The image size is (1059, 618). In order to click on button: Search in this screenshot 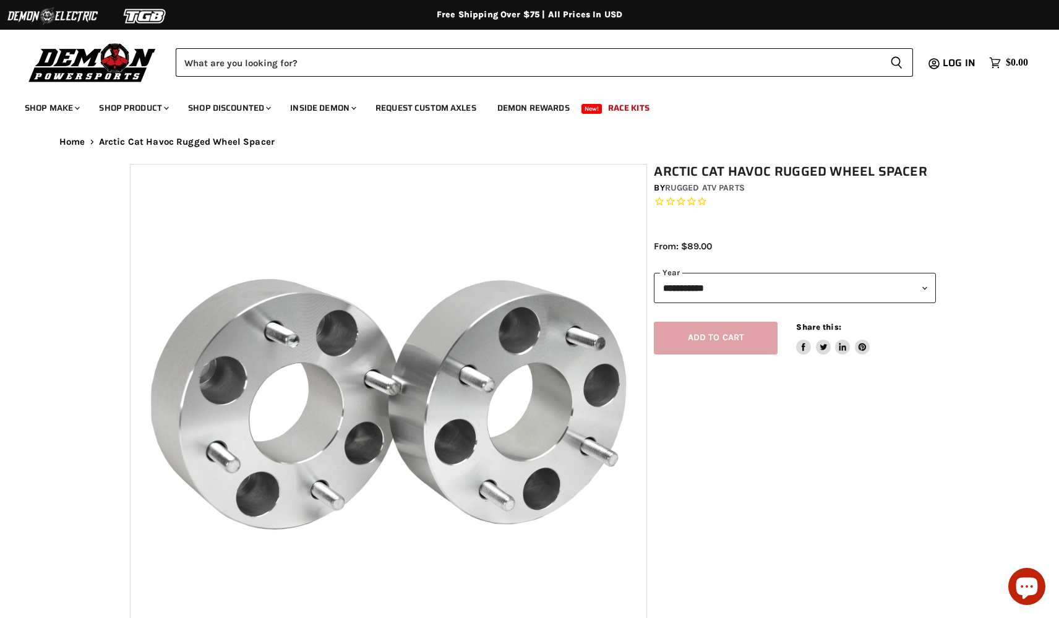, I will do `click(897, 62)`.